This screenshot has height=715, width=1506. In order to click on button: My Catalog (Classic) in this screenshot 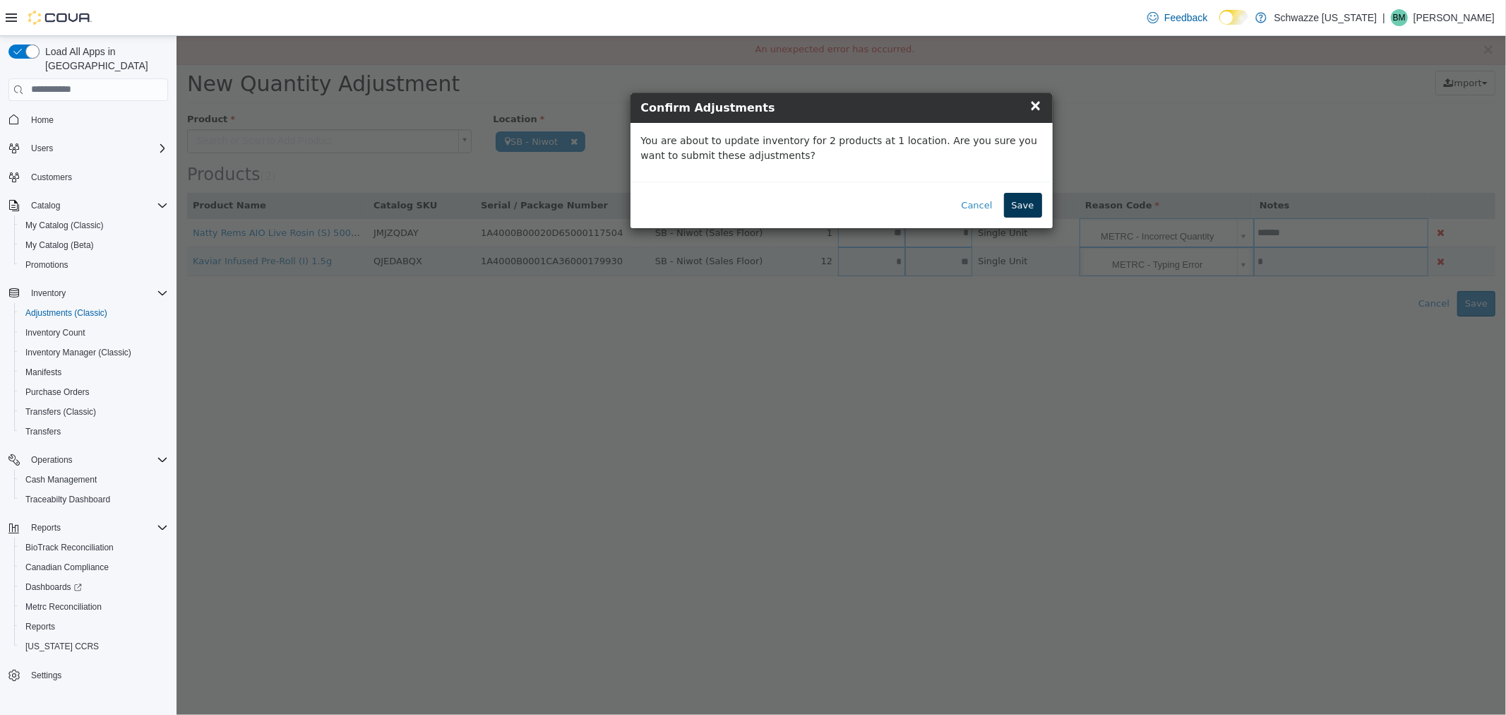, I will do `click(94, 225)`.